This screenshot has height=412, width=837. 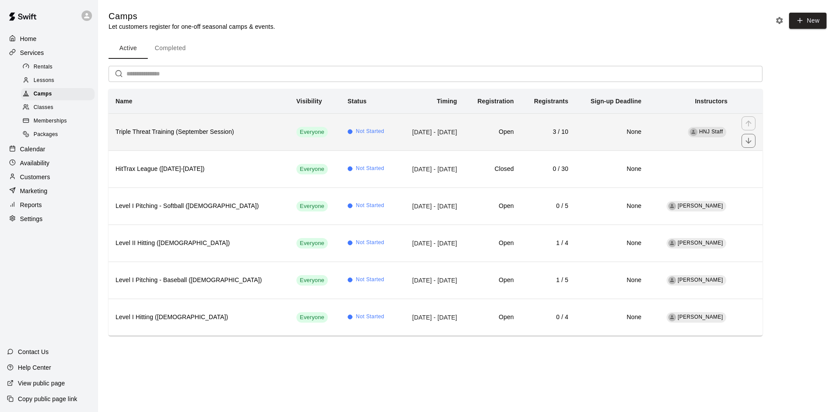 What do you see at coordinates (35, 163) in the screenshot?
I see `p: Availability` at bounding box center [35, 163].